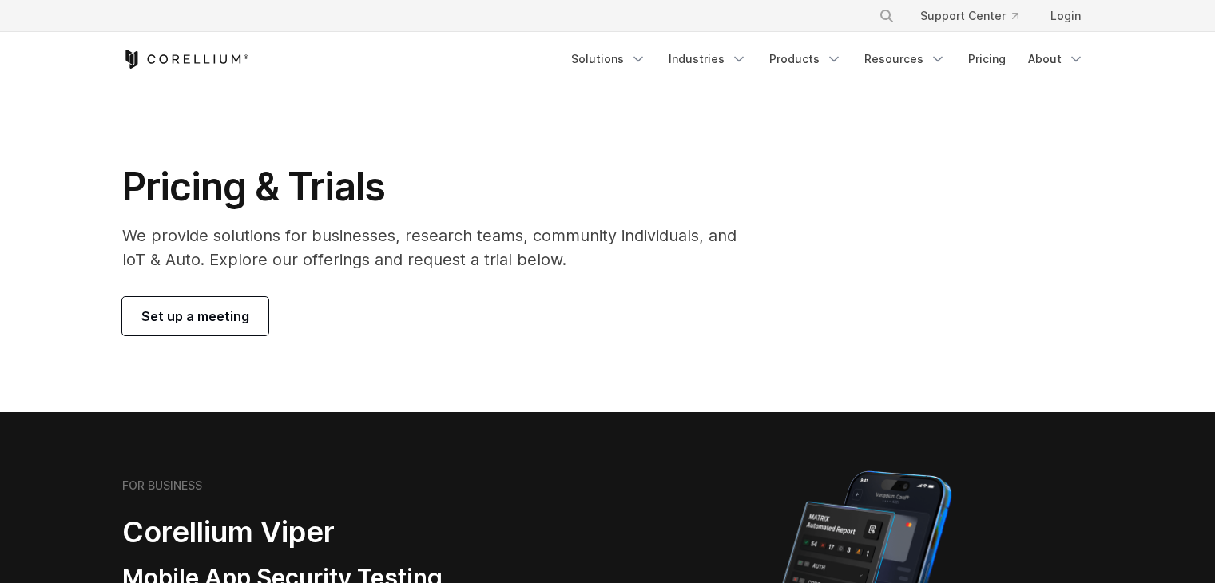 This screenshot has width=1215, height=583. Describe the element at coordinates (887, 16) in the screenshot. I see `button: Search` at that location.